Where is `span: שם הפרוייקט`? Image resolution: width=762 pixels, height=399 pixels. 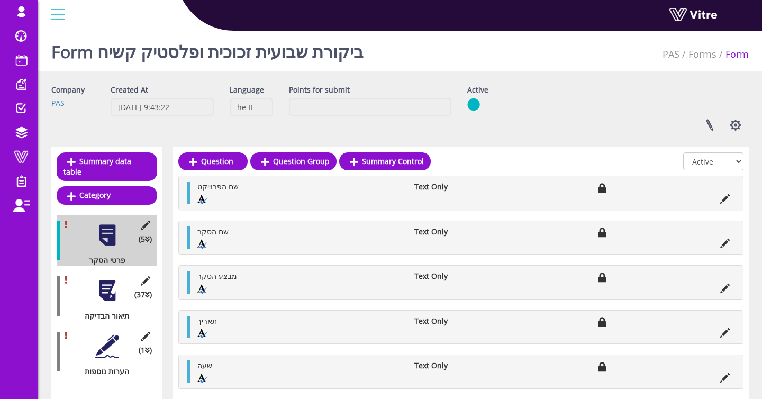 span: שם הפרוייקט is located at coordinates (218, 186).